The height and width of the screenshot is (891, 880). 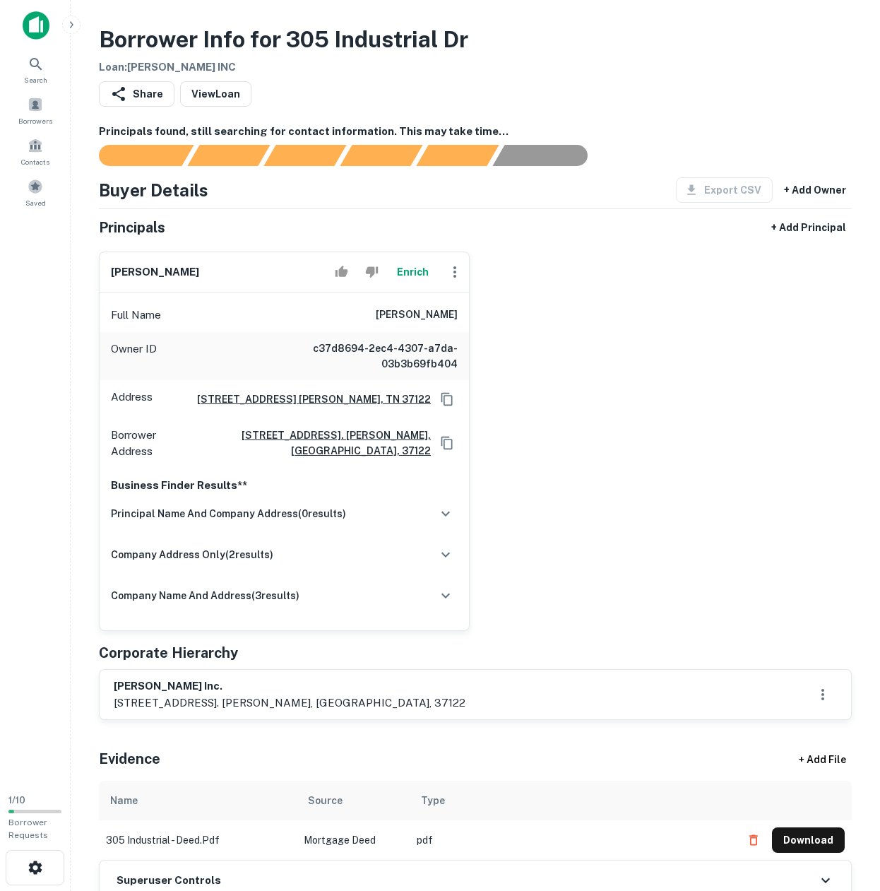 What do you see at coordinates (571, 840) in the screenshot?
I see `td: pdf` at bounding box center [571, 840].